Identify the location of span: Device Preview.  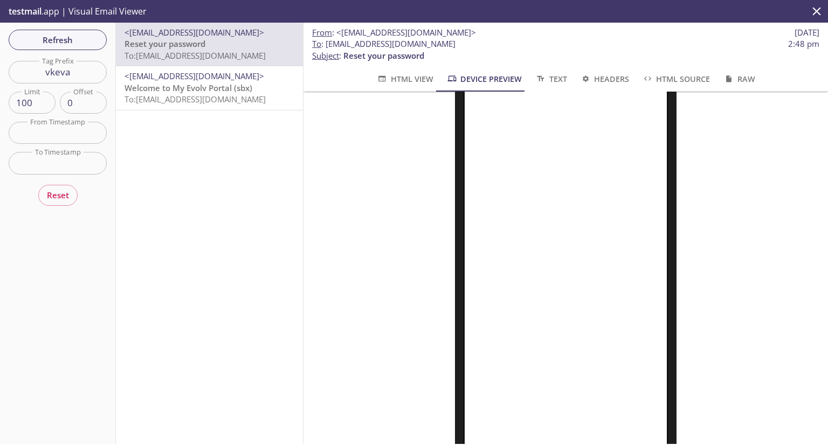
(484, 79).